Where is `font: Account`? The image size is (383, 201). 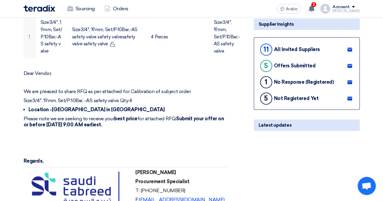 font: Account is located at coordinates (341, 7).